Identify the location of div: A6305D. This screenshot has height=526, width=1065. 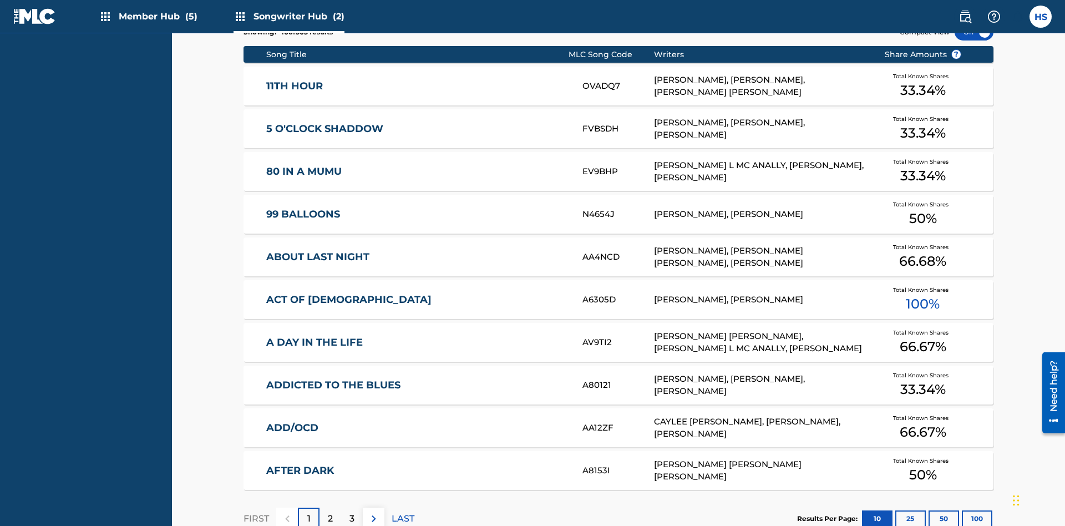
(618, 300).